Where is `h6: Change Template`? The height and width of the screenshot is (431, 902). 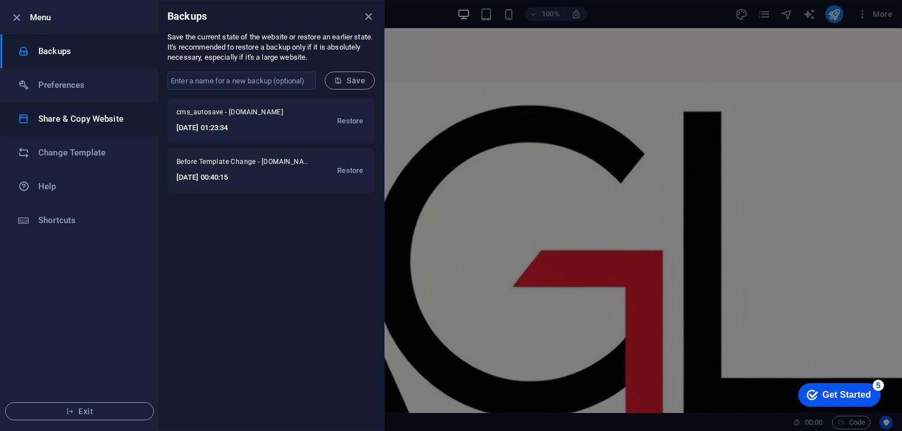
h6: Change Template is located at coordinates (90, 153).